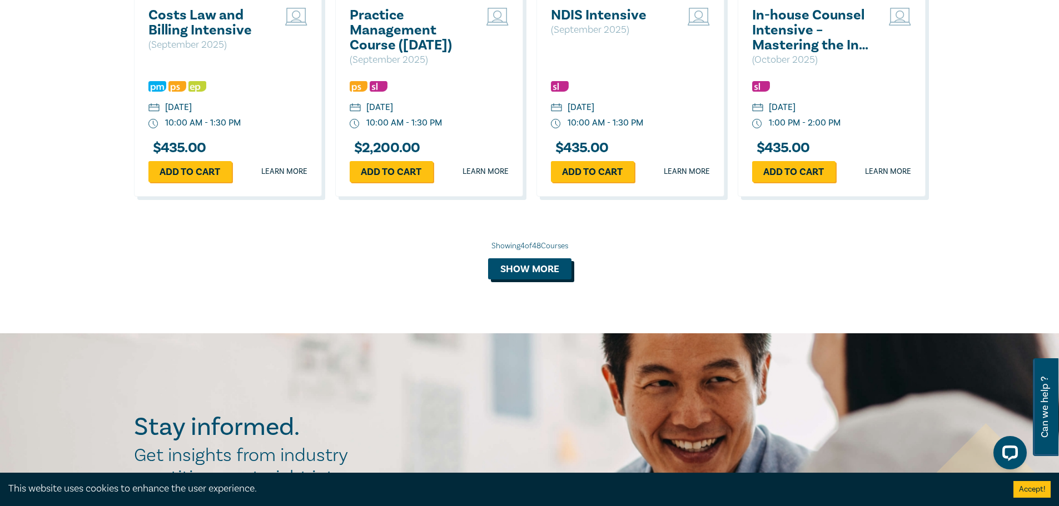 The width and height of the screenshot is (1059, 506). Describe the element at coordinates (610, 15) in the screenshot. I see `h2: NDIS Intensive` at that location.